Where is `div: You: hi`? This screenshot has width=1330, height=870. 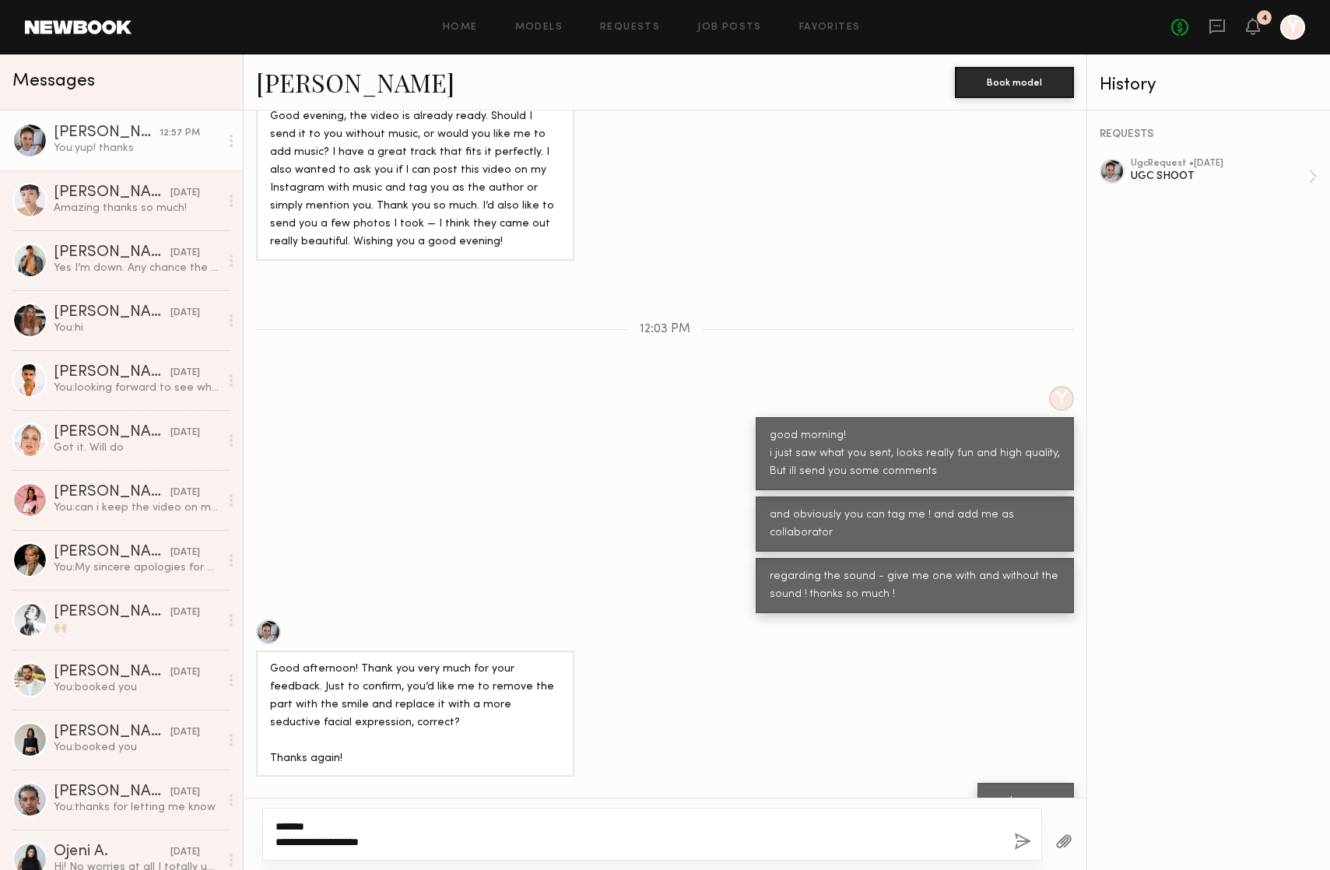
div: You: hi is located at coordinates (136, 328).